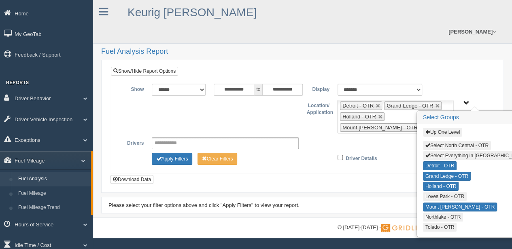  I want to click on a: Show/Hide Report Options, so click(145, 71).